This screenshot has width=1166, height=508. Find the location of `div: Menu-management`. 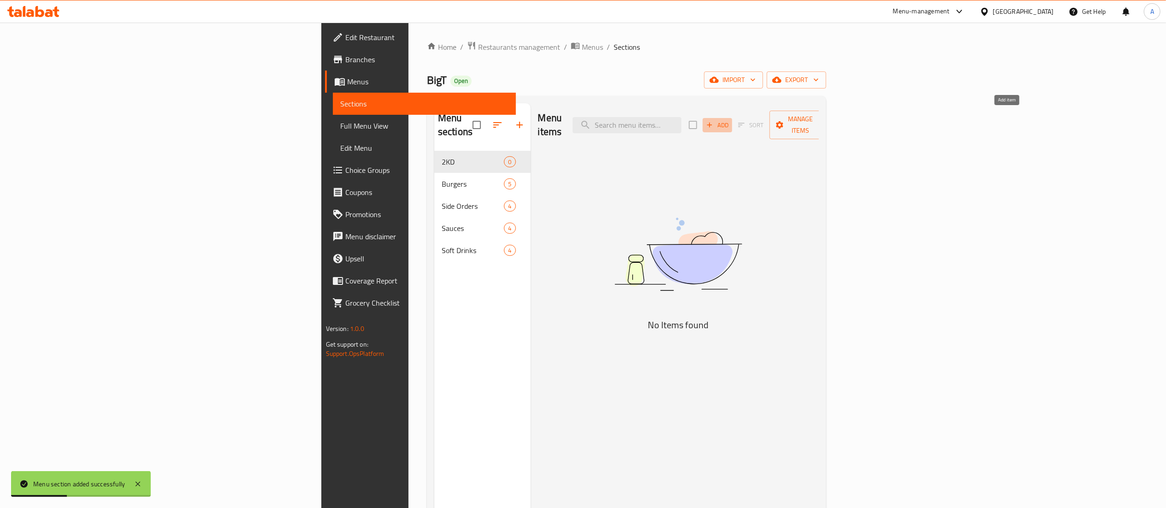

div: Menu-management is located at coordinates (921, 12).